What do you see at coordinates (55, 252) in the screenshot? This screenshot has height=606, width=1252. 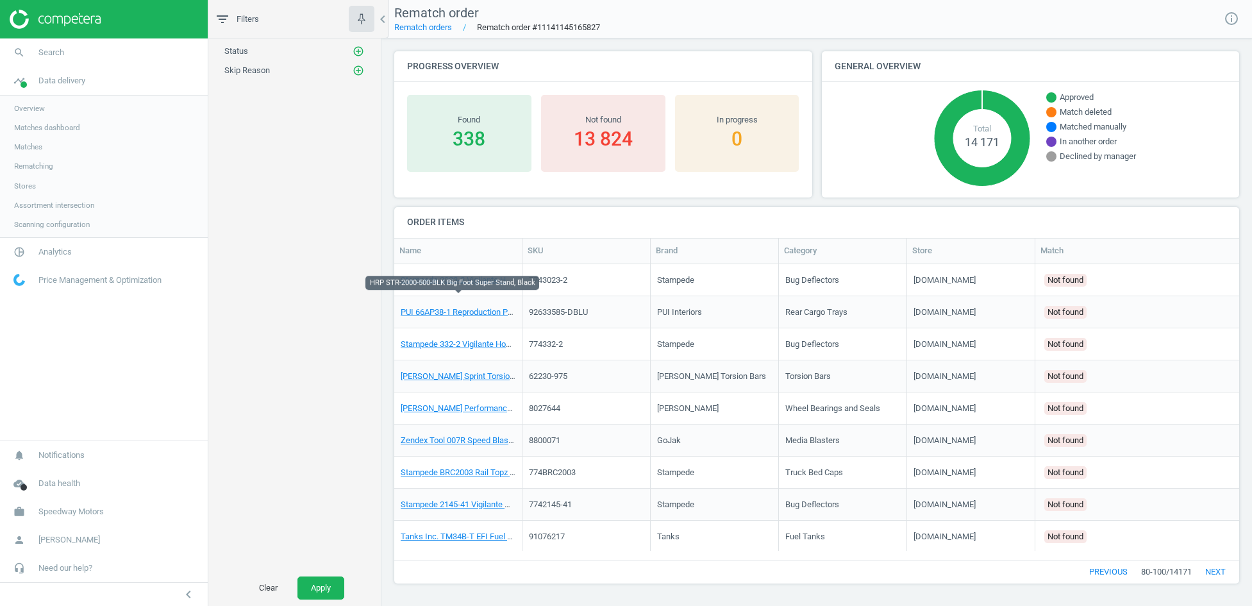 I see `span: Analytics` at bounding box center [55, 252].